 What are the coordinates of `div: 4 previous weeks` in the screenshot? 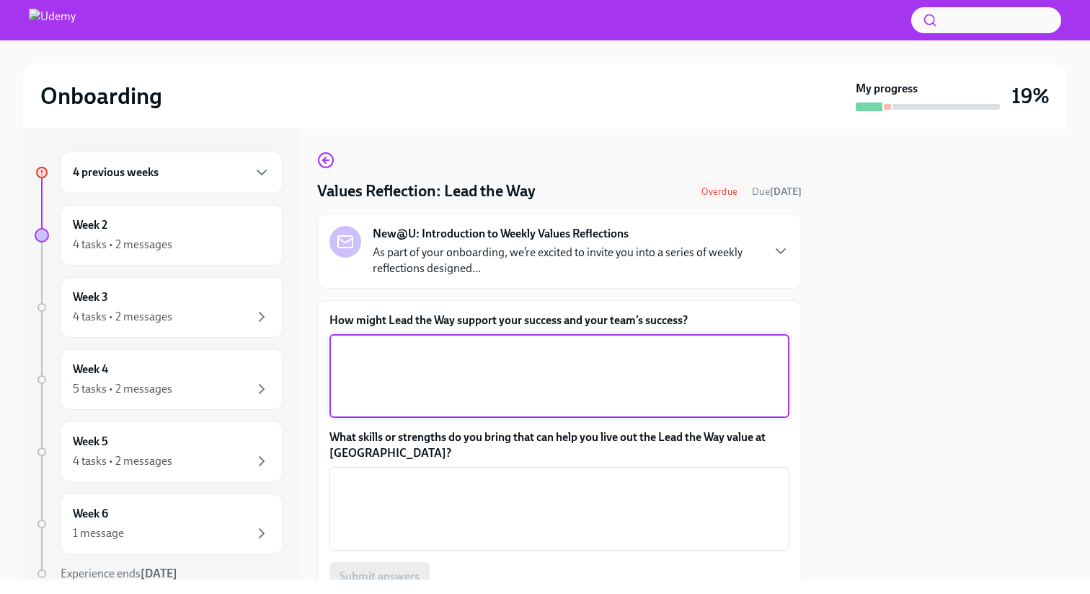 It's located at (172, 172).